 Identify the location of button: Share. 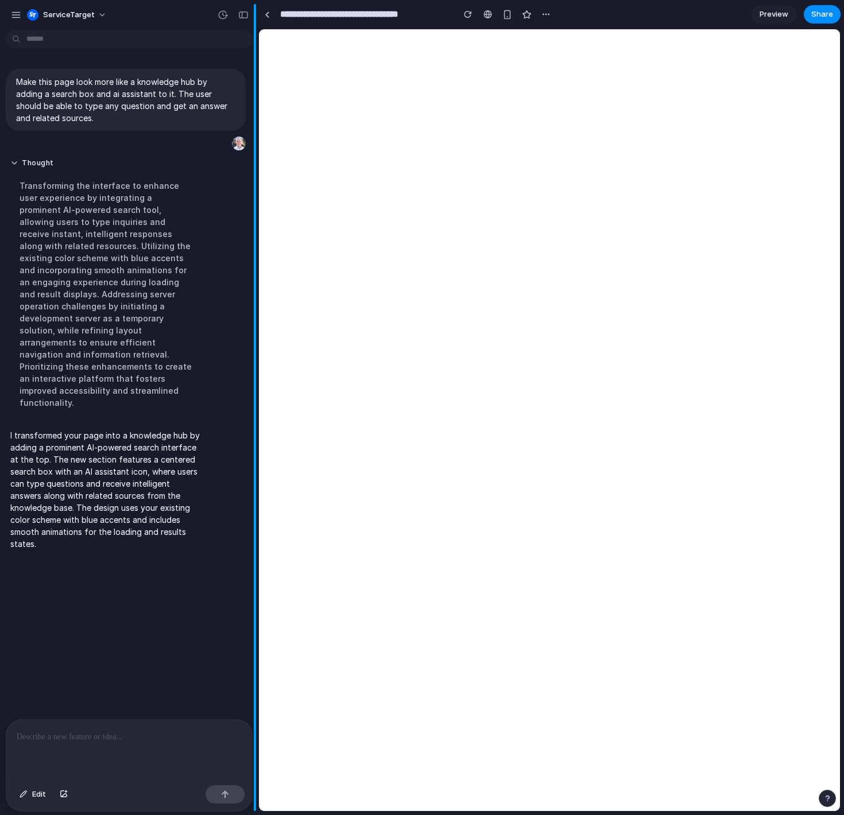
(822, 14).